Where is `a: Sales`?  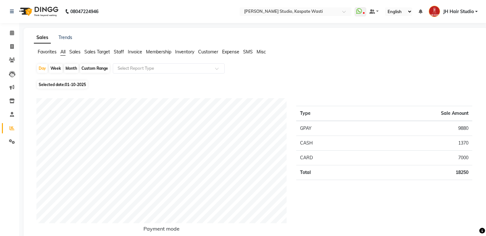
a: Sales is located at coordinates (42, 38).